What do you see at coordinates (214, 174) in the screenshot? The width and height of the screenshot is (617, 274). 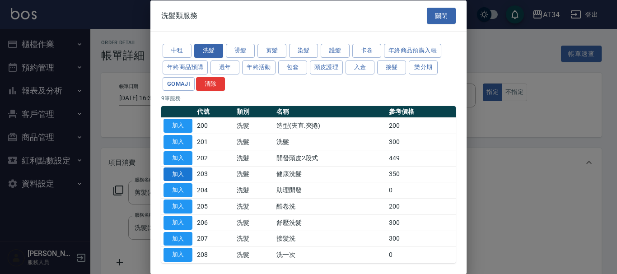 I see `td: 203` at bounding box center [214, 174].